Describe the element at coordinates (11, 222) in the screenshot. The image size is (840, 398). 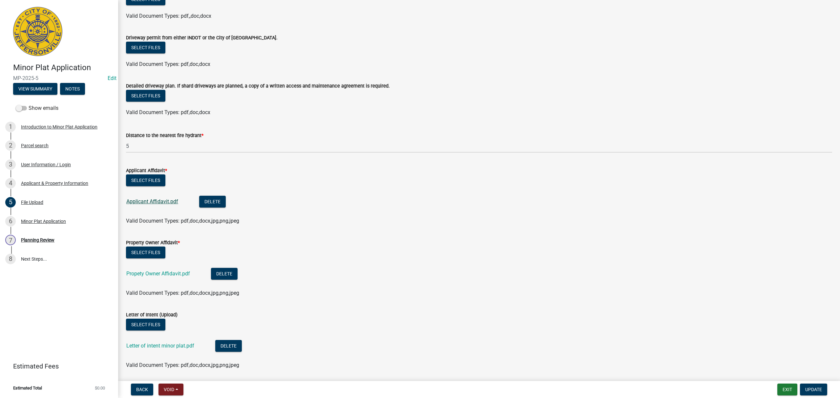
I see `div: 6` at that location.